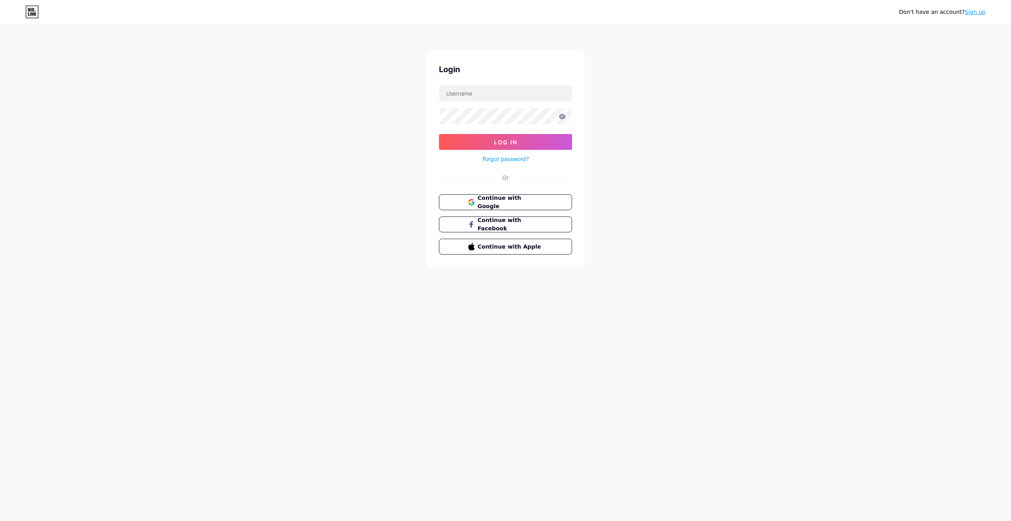 The width and height of the screenshot is (1011, 521). Describe the element at coordinates (975, 12) in the screenshot. I see `a: Sign up` at that location.